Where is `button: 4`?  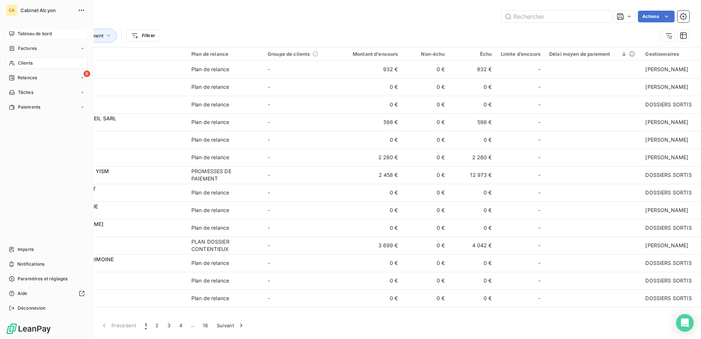 button: 4 is located at coordinates (181, 325).